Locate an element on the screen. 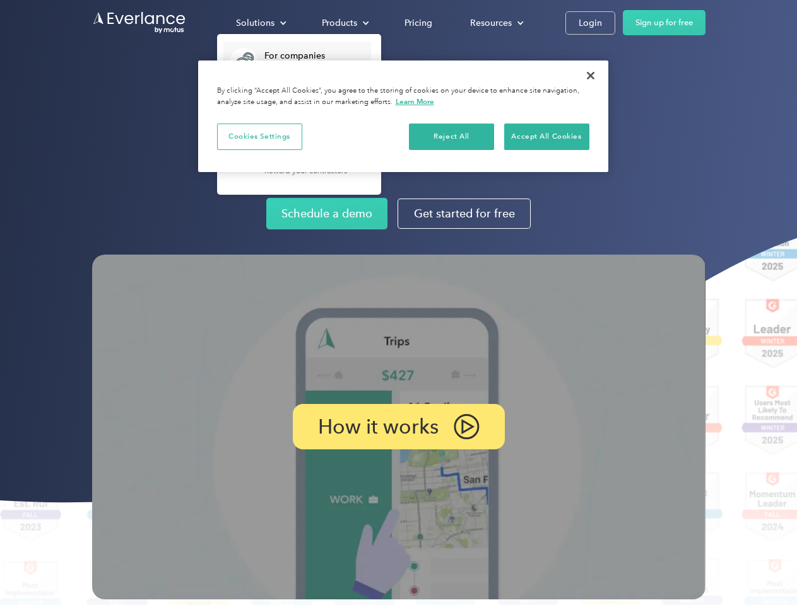  div: Privacy is located at coordinates (403, 116).